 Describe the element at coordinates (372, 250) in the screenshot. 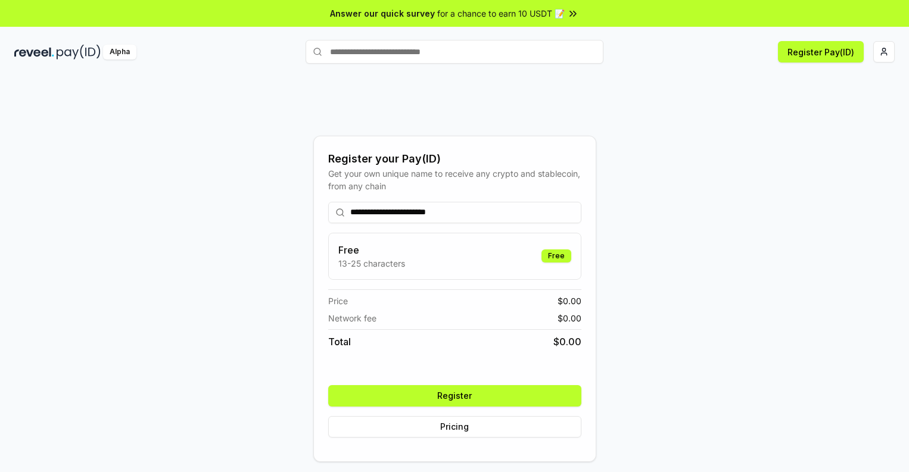

I see `h3: Free` at that location.